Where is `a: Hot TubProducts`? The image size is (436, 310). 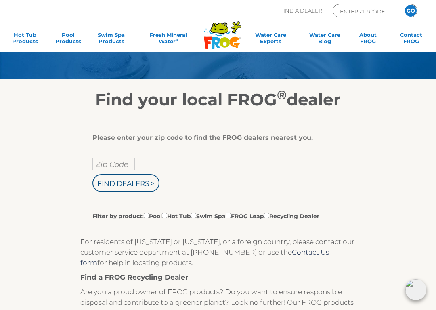
a: Hot TubProducts is located at coordinates (25, 40).